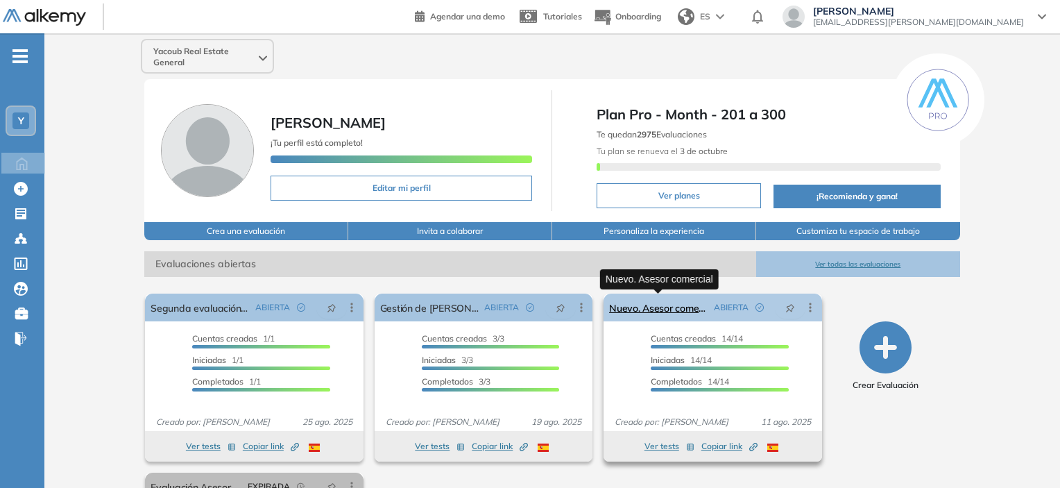 Image resolution: width=1060 pixels, height=488 pixels. What do you see at coordinates (703, 150) in the screenshot?
I see `b: 3 de octubre` at bounding box center [703, 150].